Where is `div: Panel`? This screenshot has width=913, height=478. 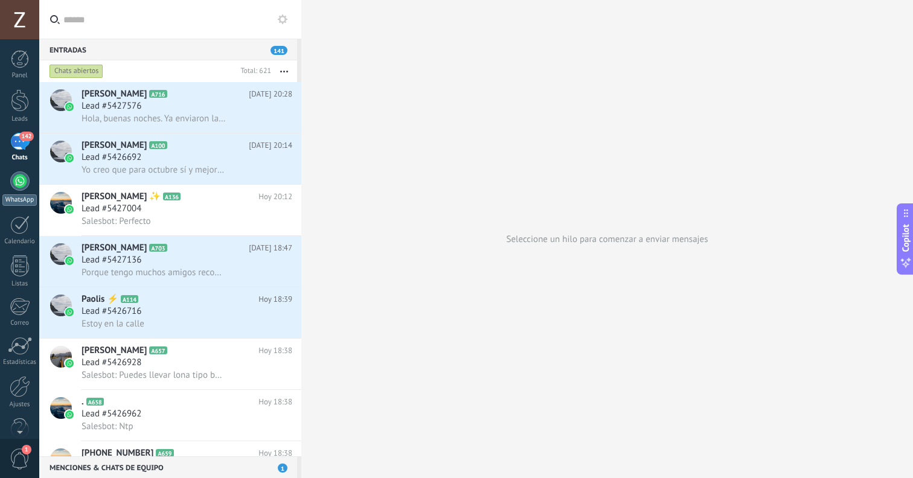 div: Panel is located at coordinates (20, 75).